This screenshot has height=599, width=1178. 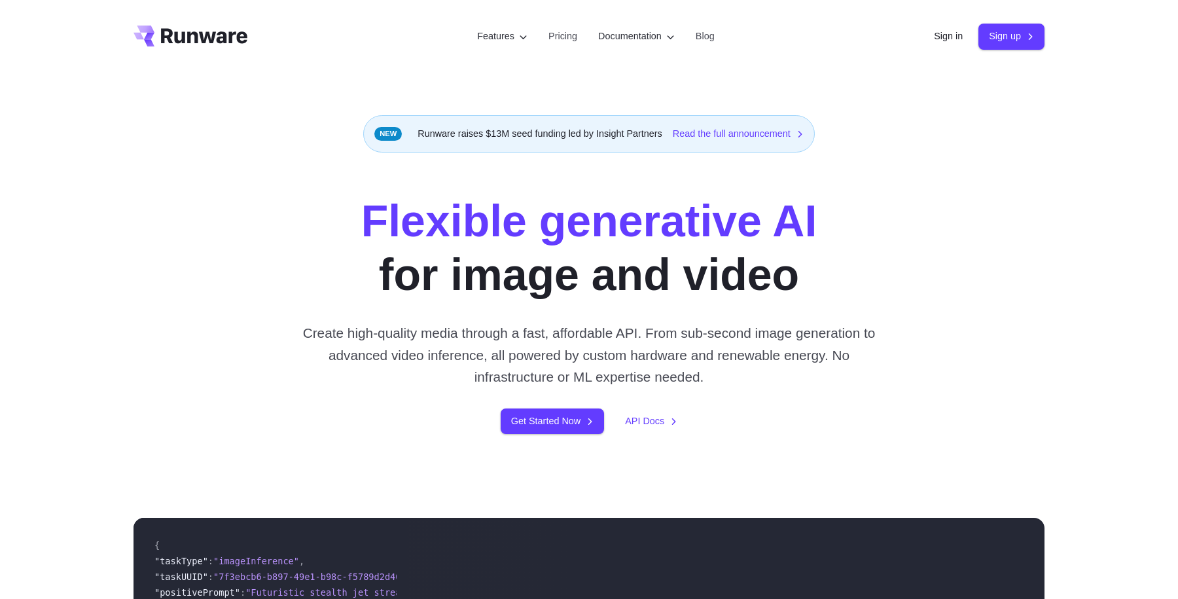 I want to click on span: "taskUUID", so click(x=181, y=576).